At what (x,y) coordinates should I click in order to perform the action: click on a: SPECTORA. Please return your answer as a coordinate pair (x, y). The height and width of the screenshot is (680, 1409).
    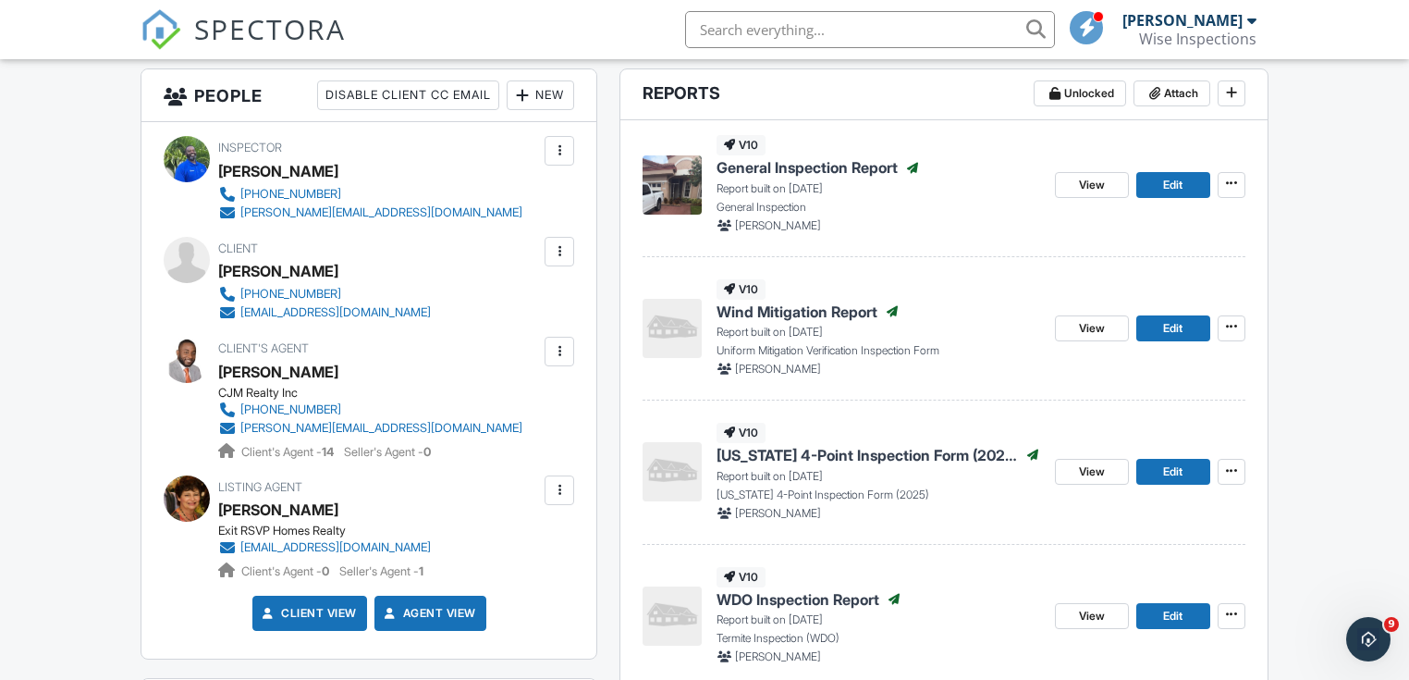
    Looking at the image, I should click on (243, 44).